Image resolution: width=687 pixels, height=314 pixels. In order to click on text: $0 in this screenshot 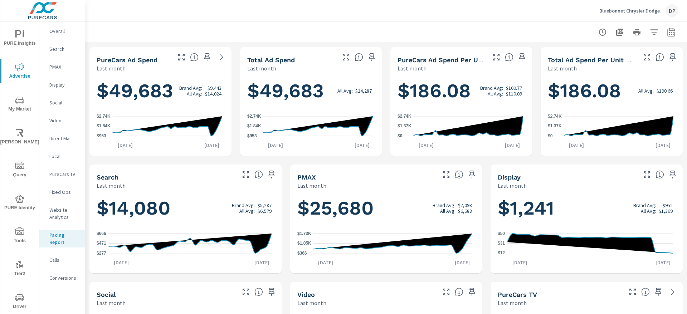, I will do `click(400, 136)`.